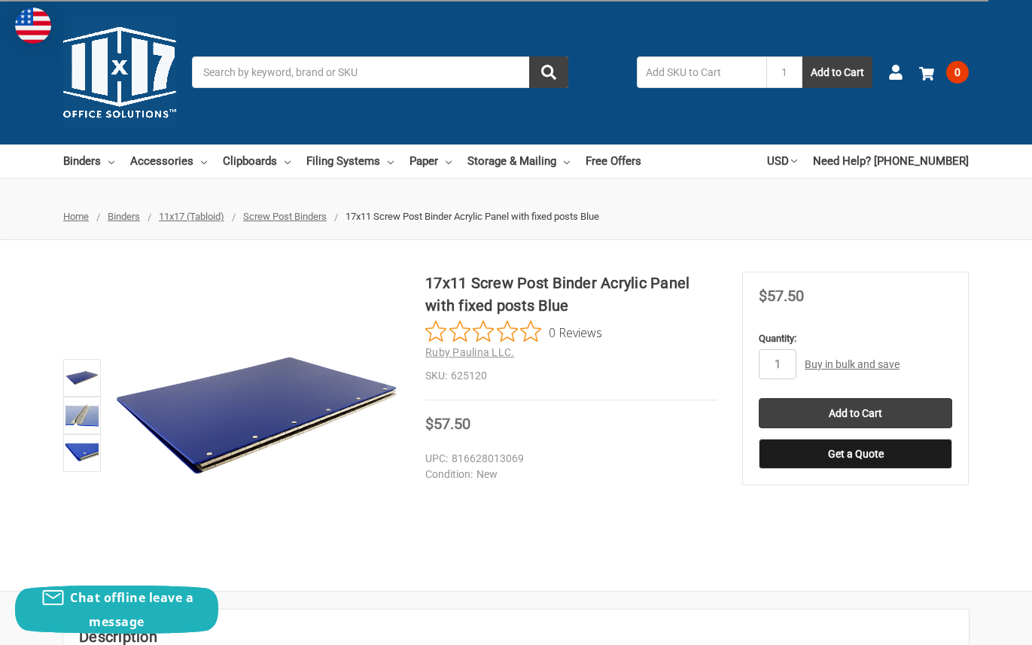 This screenshot has height=645, width=1032. Describe the element at coordinates (117, 610) in the screenshot. I see `button: Chat offline leave a message` at that location.